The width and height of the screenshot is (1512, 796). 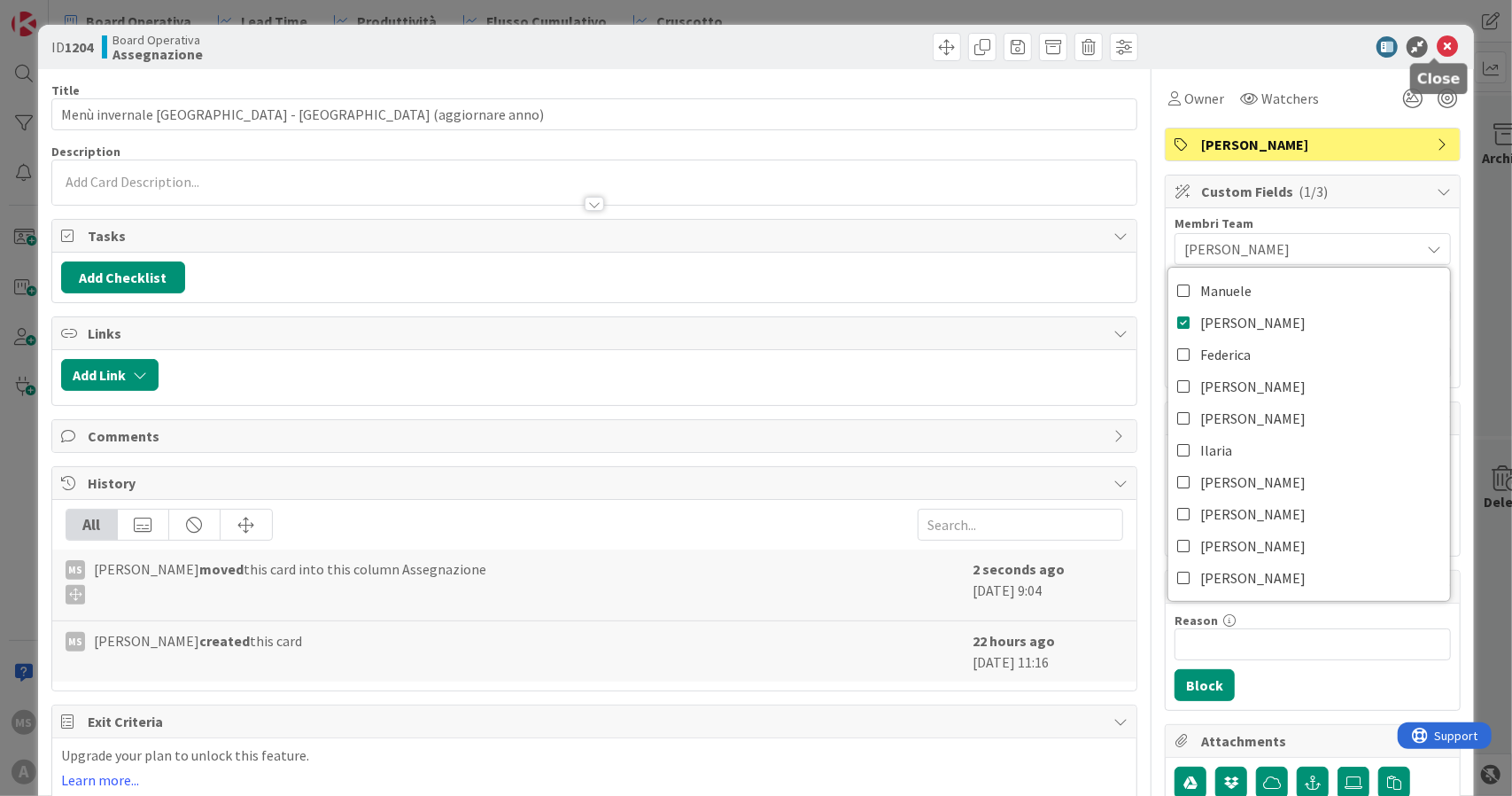 I want to click on span: ID, so click(x=72, y=47).